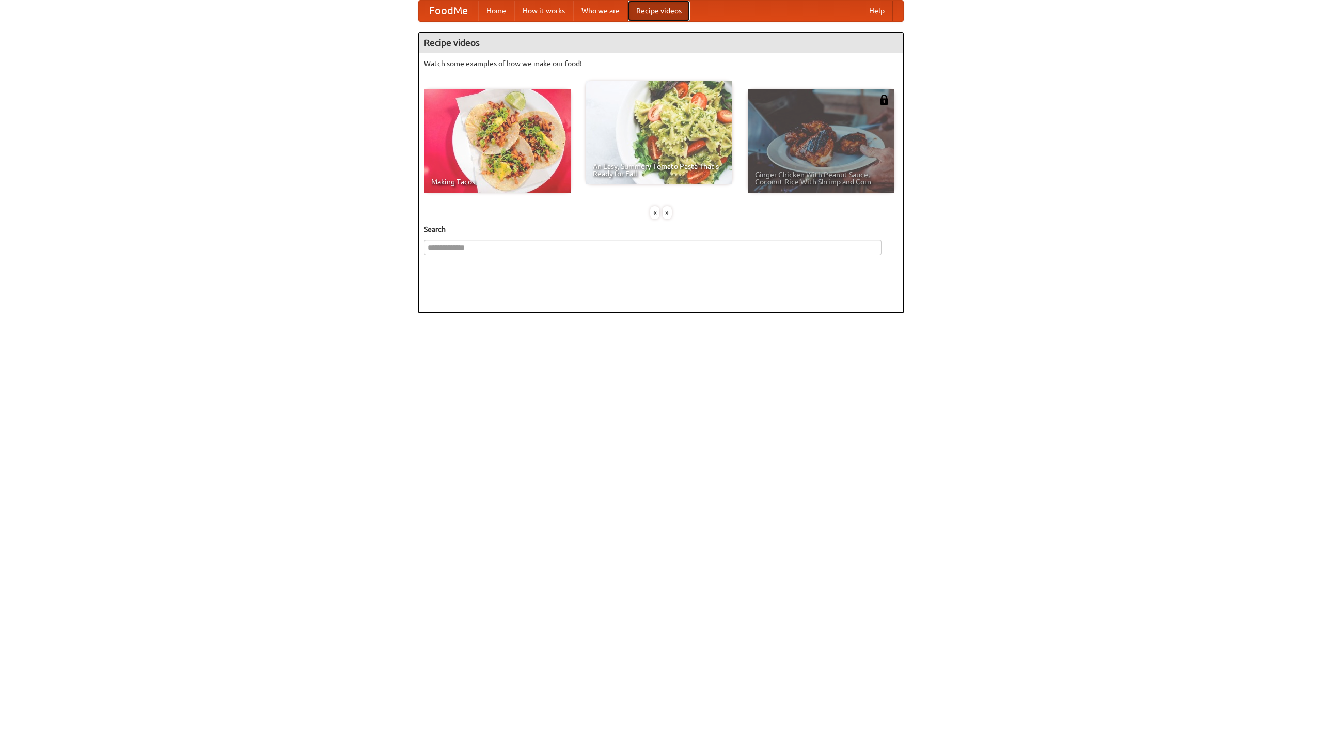 The height and width of the screenshot is (731, 1322). Describe the element at coordinates (659, 170) in the screenshot. I see `span: An Easy, Summery Tomato Pasta That's Ready for Fall` at that location.